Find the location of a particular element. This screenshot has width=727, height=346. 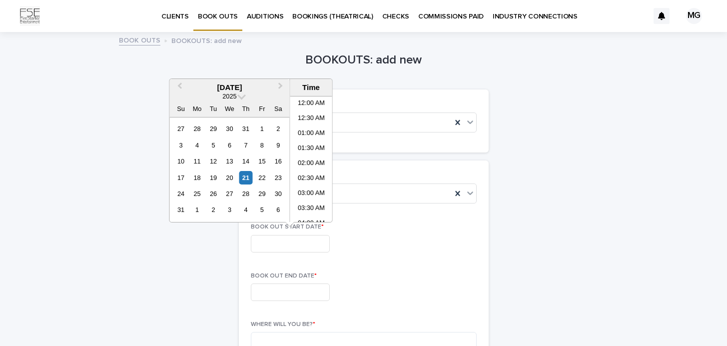

div: Choose Thursday, August 28th, 2025 is located at coordinates (245, 193).